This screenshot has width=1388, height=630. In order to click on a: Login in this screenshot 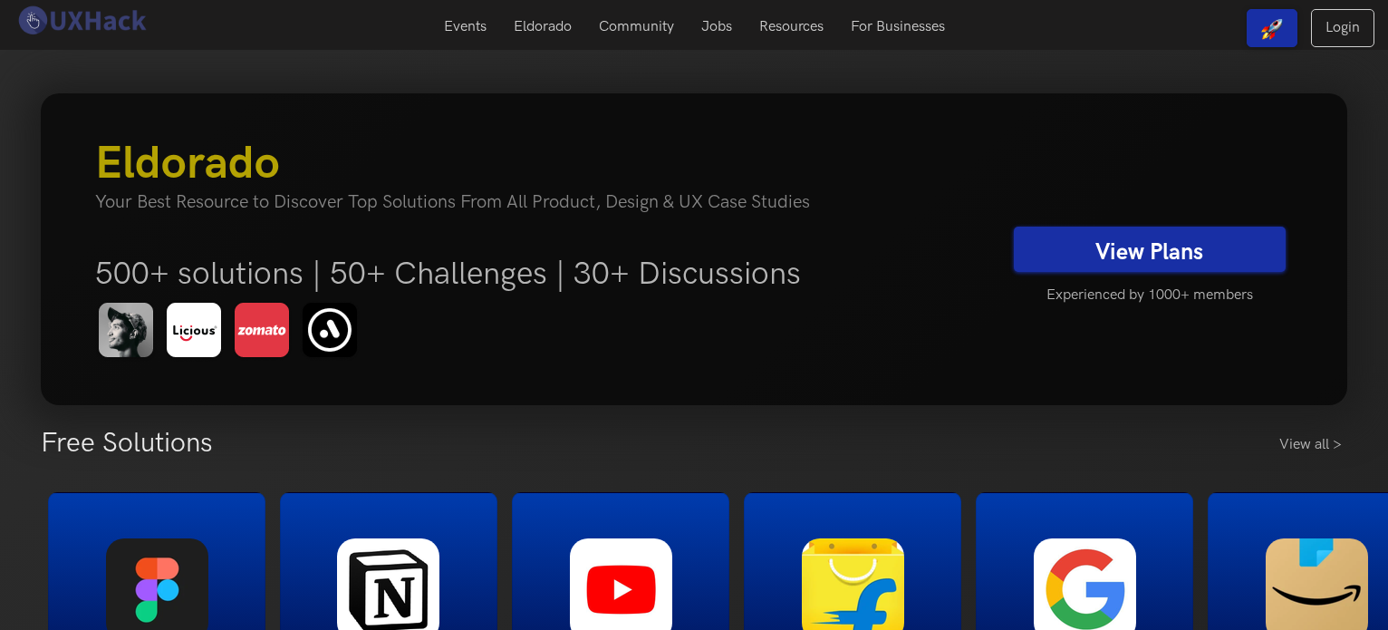, I will do `click(1343, 28)`.